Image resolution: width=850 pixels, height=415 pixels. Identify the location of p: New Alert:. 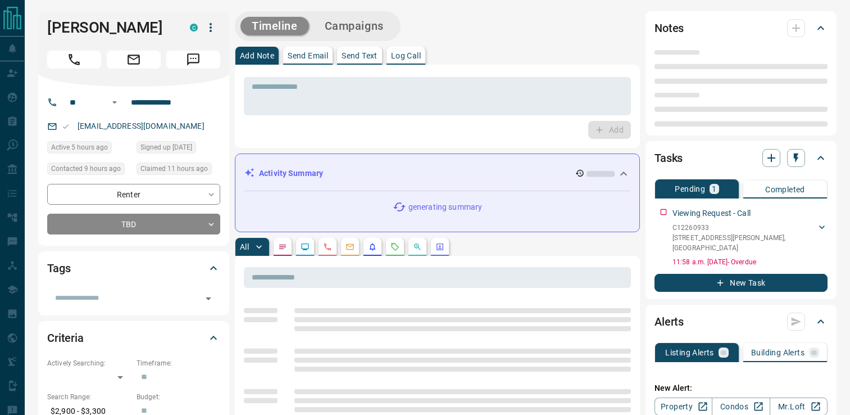
(741, 388).